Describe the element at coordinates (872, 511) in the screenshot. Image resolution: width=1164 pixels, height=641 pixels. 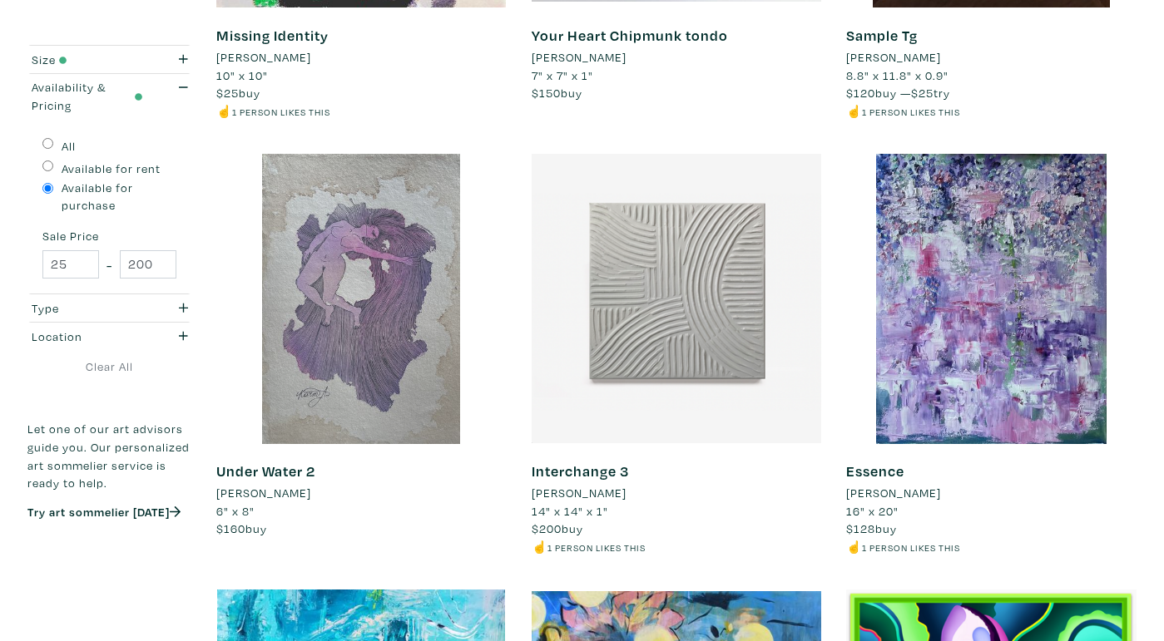
I see `span: 16" x 20"` at that location.